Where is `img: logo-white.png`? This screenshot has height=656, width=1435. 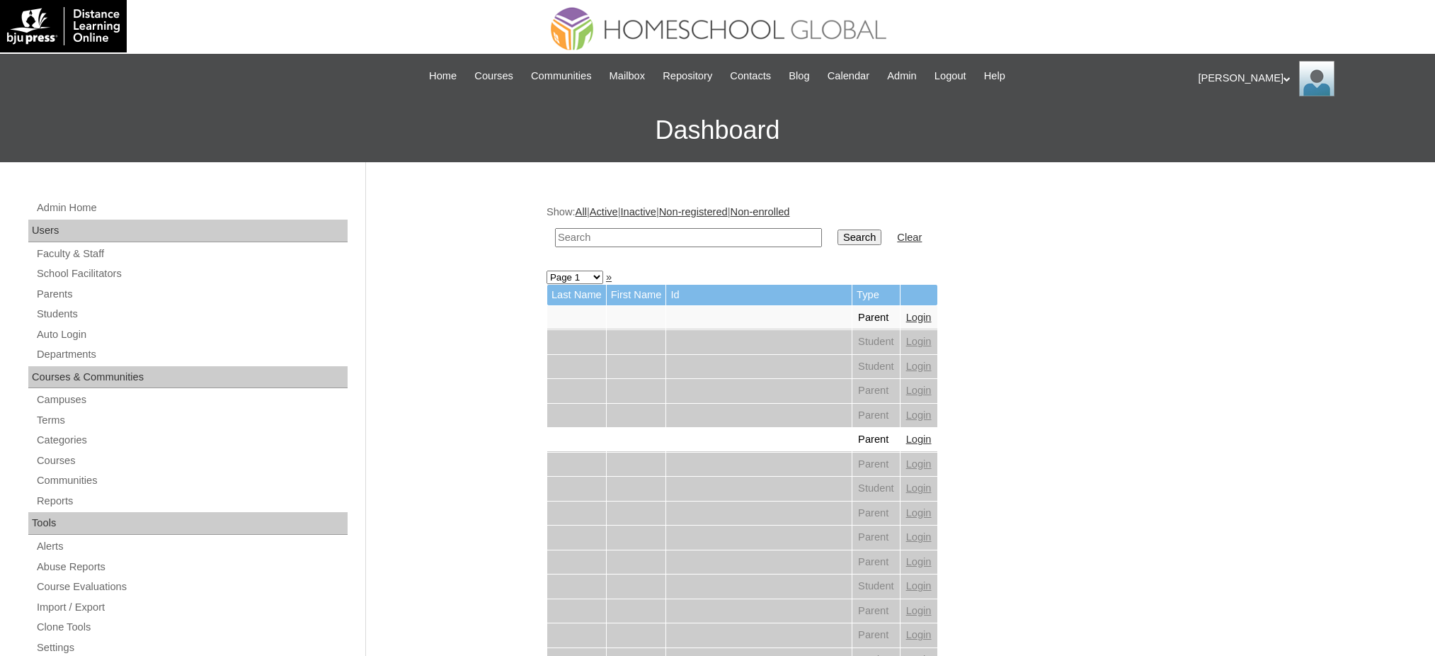
img: logo-white.png is located at coordinates (63, 26).